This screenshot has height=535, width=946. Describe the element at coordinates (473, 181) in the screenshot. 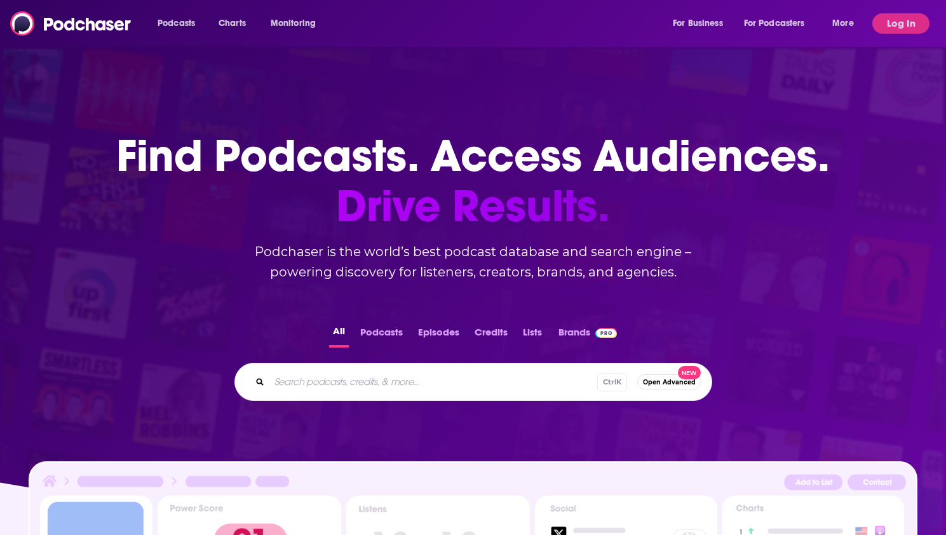

I see `h1: Find Podcasts. Access Audiences.` at that location.